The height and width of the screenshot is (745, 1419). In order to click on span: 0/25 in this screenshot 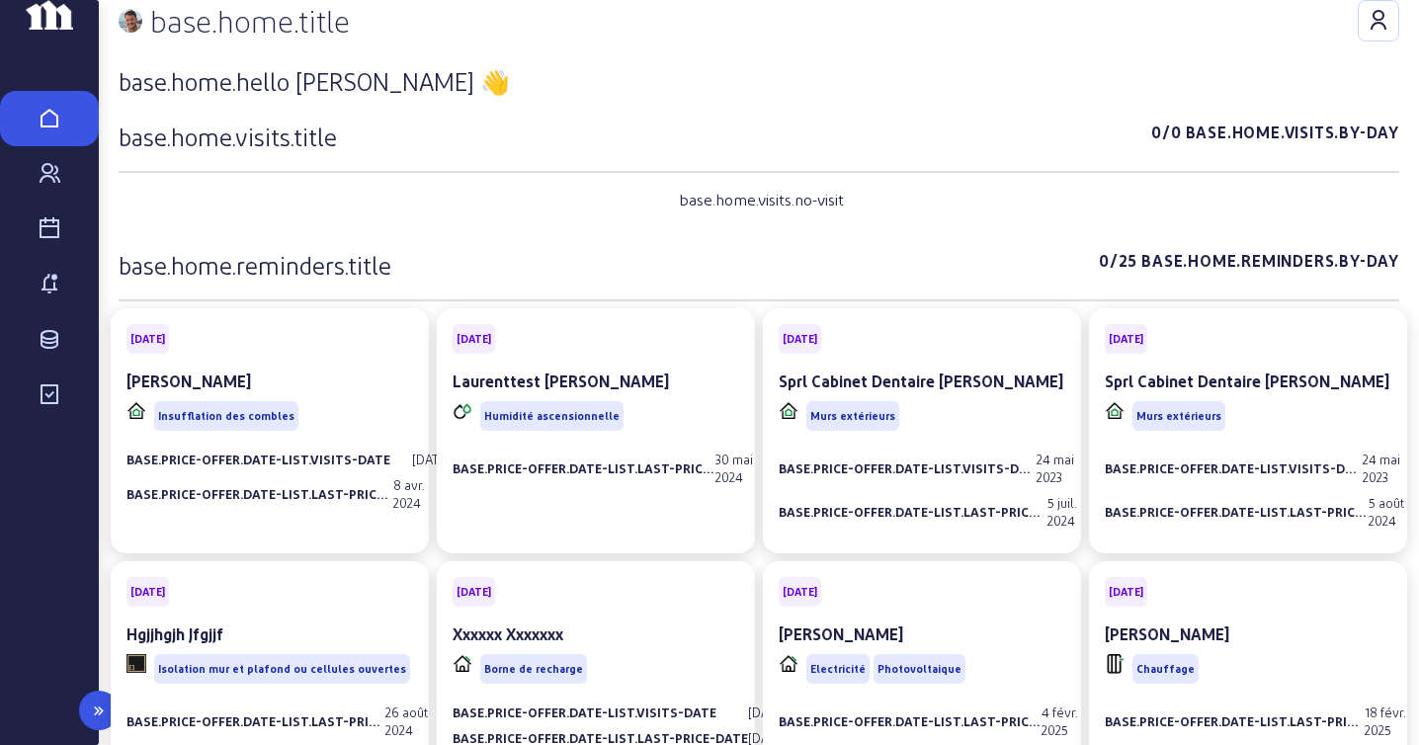, I will do `click(1118, 265)`.